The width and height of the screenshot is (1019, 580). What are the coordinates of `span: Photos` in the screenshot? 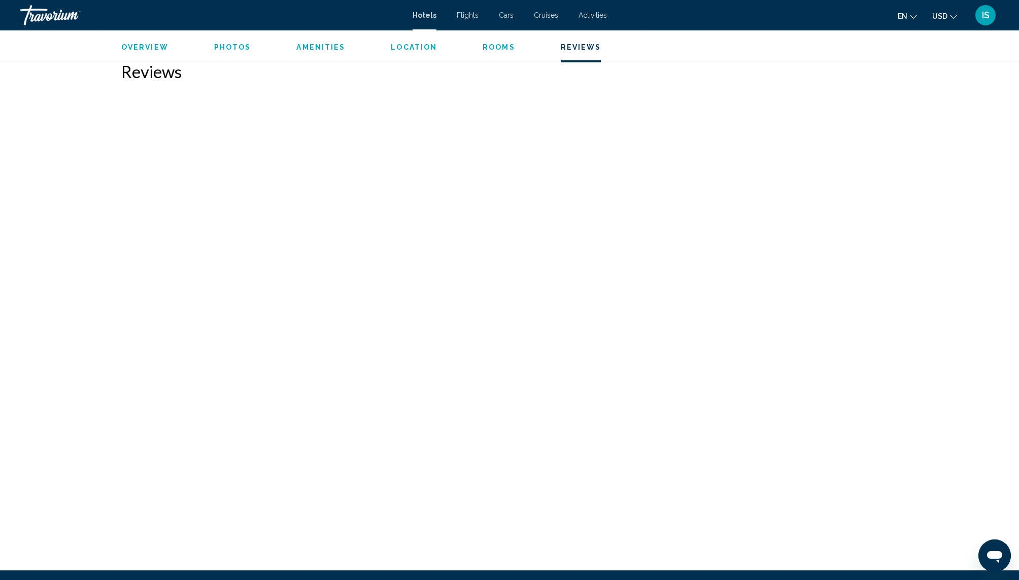 It's located at (232, 47).